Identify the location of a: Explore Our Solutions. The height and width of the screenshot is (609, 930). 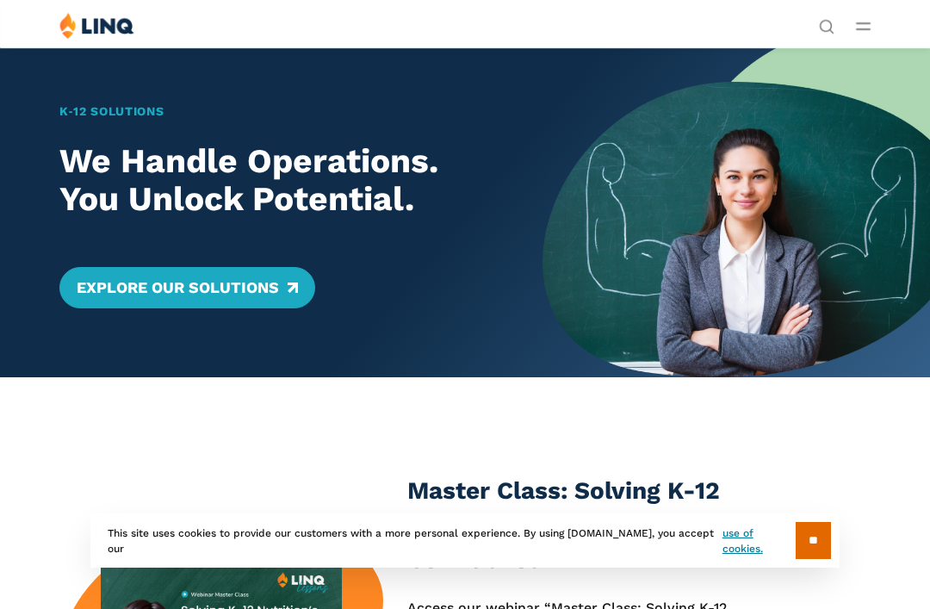
(187, 288).